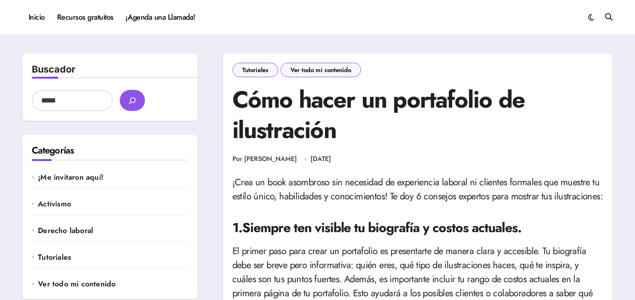 This screenshot has height=300, width=635. What do you see at coordinates (418, 227) in the screenshot?
I see `h3: 1. .` at bounding box center [418, 227].